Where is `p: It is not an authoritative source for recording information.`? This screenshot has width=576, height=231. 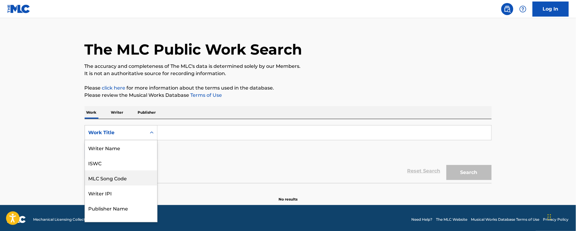 p: It is not an authoritative source for recording information. is located at coordinates (288, 73).